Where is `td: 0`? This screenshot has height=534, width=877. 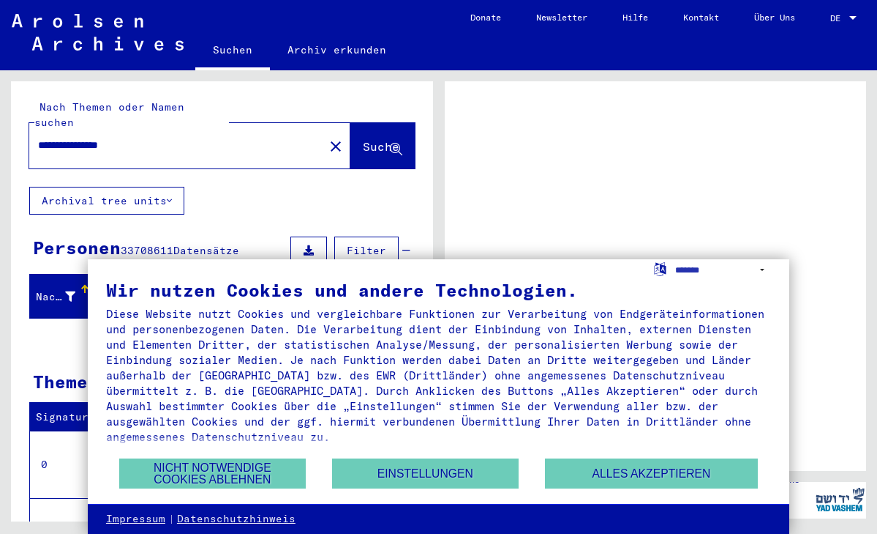
td: 0 is located at coordinates (81, 464).